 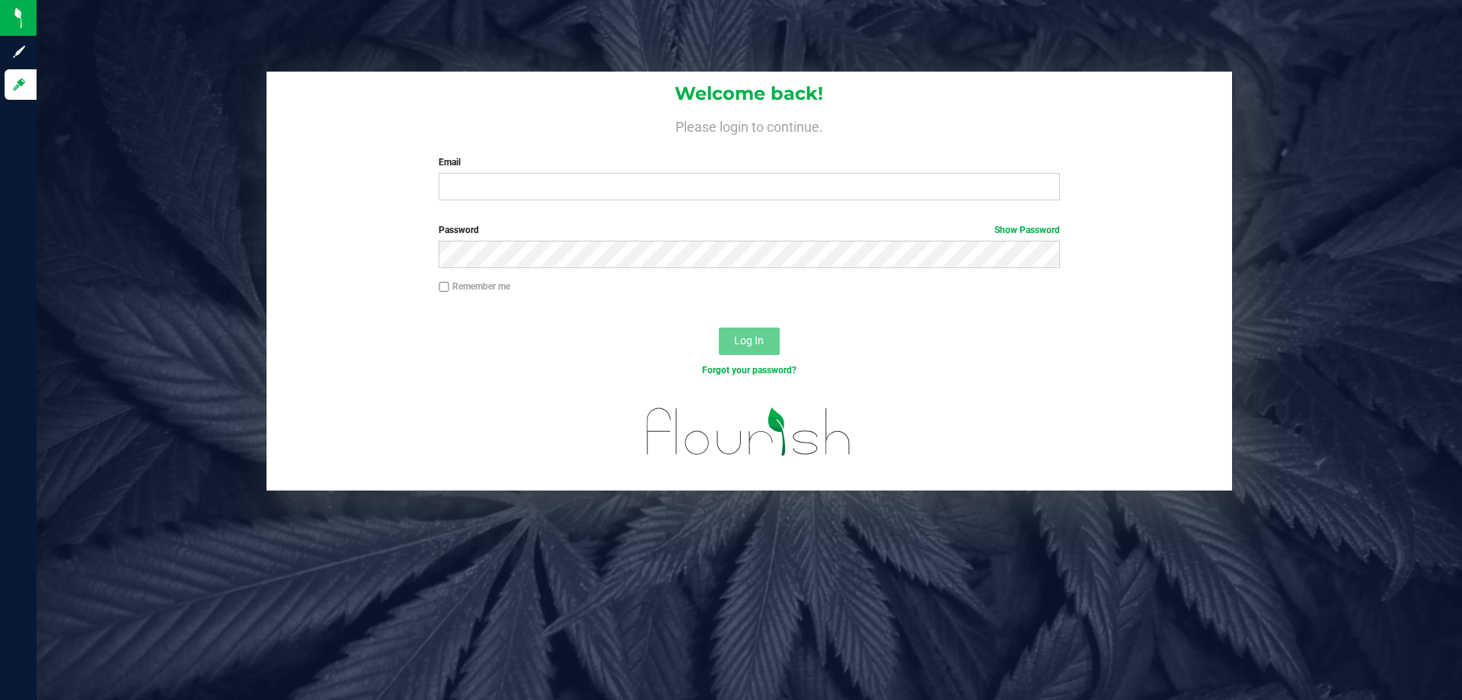 I want to click on input: Remember me, so click(x=444, y=287).